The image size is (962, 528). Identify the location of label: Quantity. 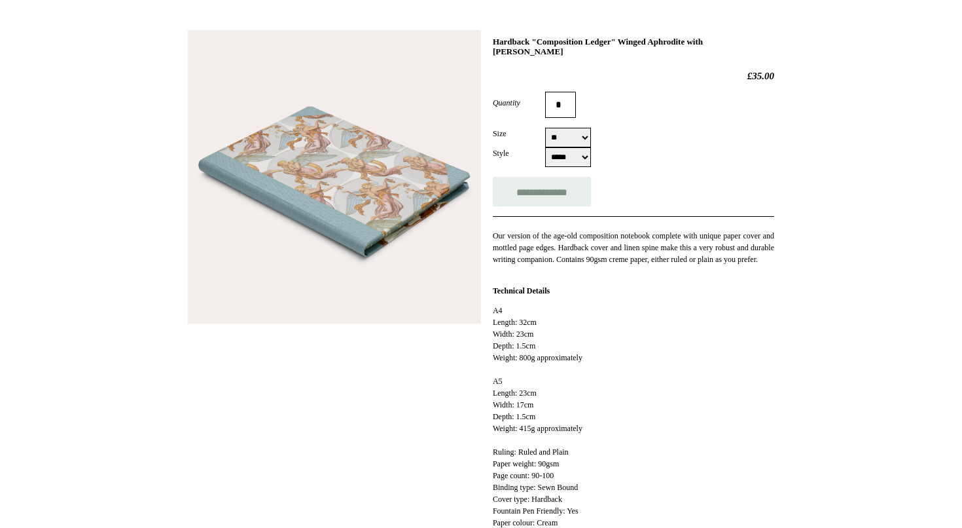
(519, 103).